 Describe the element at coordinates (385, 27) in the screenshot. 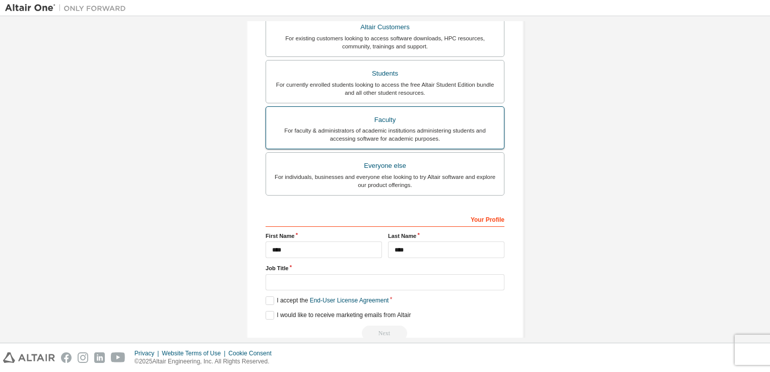

I see `div: Altair Customers` at that location.